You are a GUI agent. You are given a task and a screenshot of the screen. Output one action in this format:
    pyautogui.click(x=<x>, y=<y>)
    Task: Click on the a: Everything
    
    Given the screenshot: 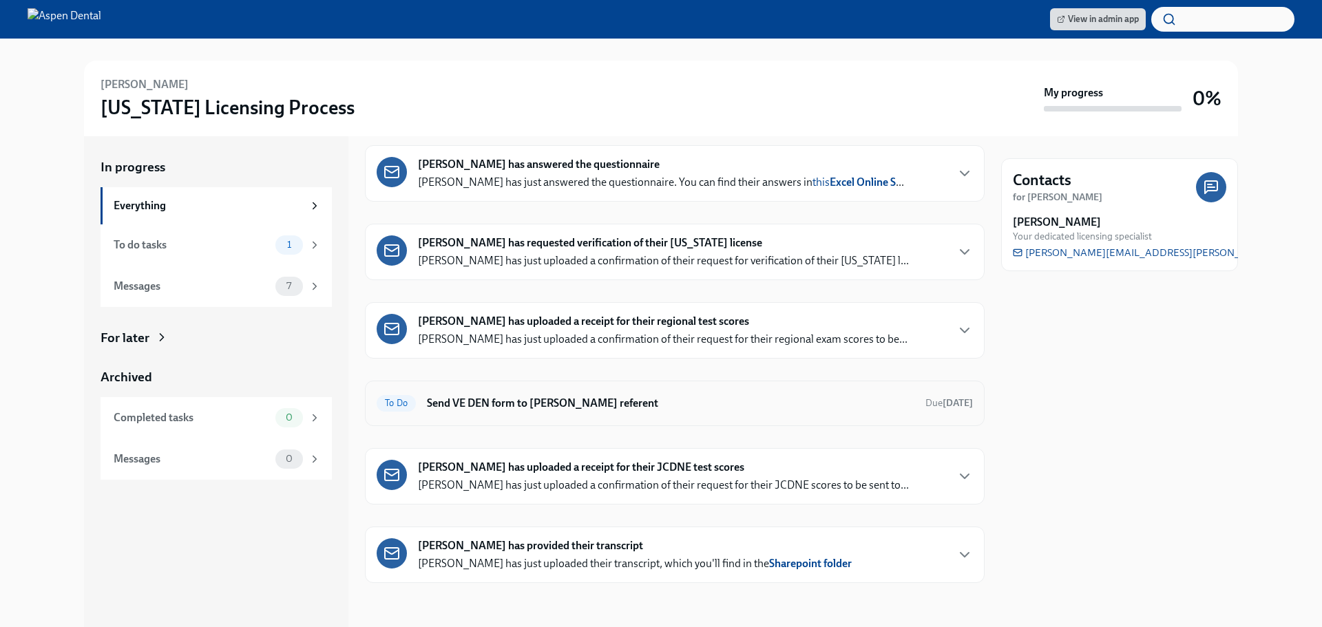 What is the action you would take?
    pyautogui.click(x=216, y=206)
    